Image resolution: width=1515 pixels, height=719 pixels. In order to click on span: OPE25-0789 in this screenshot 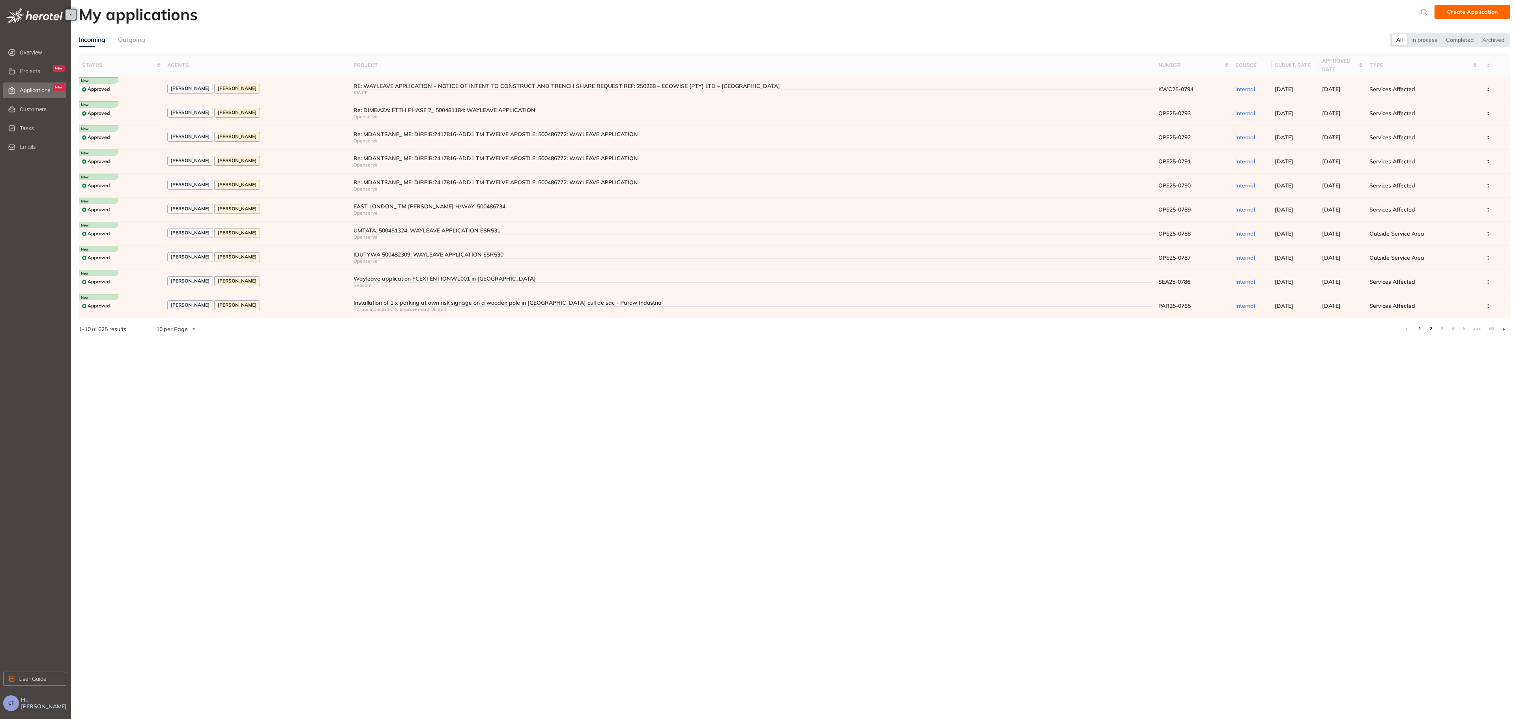, I will do `click(1174, 209)`.